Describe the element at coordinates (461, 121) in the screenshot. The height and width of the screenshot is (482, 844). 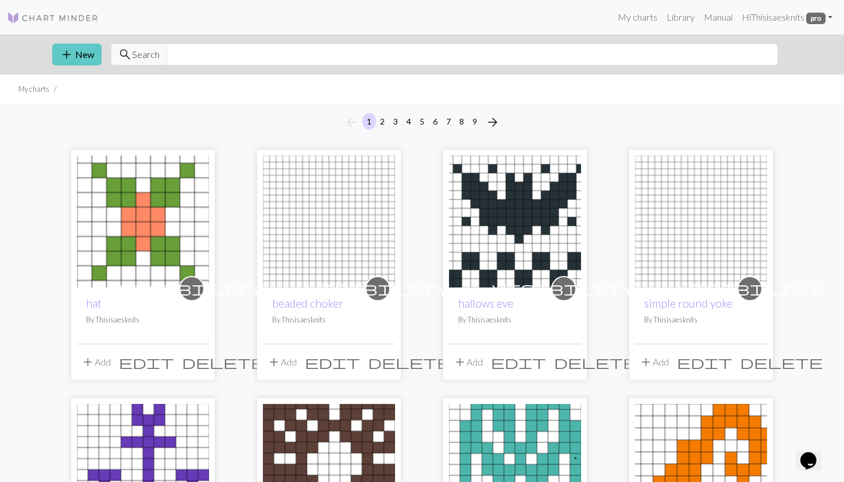
I see `button: 8` at that location.